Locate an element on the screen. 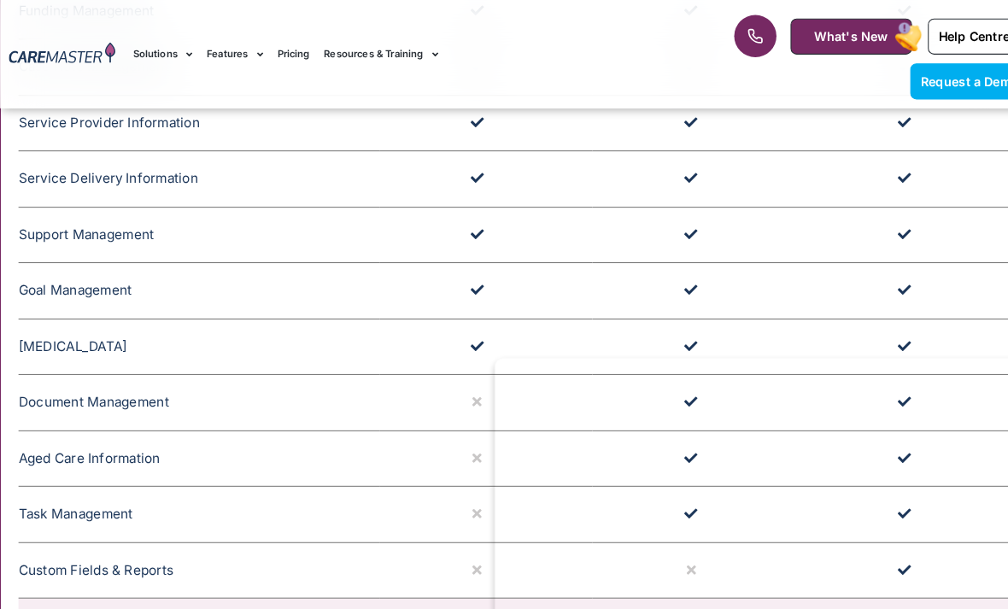  td: Service Delivery Information is located at coordinates (193, 174).